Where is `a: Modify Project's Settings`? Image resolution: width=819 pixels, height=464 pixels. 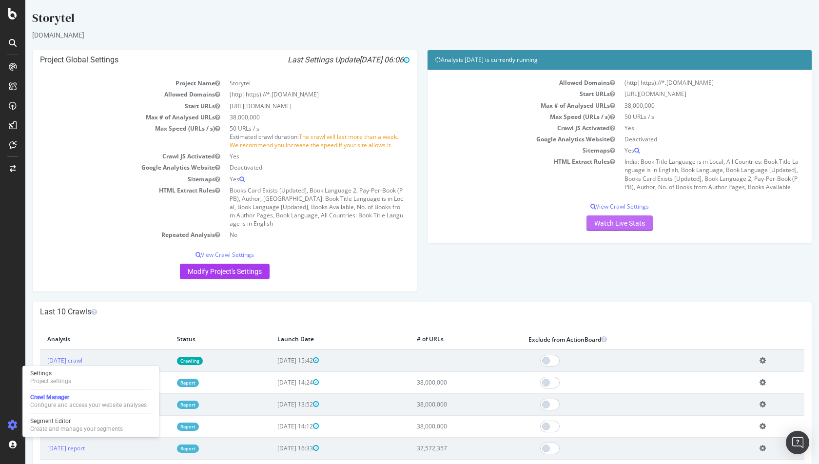
a: Modify Project's Settings is located at coordinates (199, 272).